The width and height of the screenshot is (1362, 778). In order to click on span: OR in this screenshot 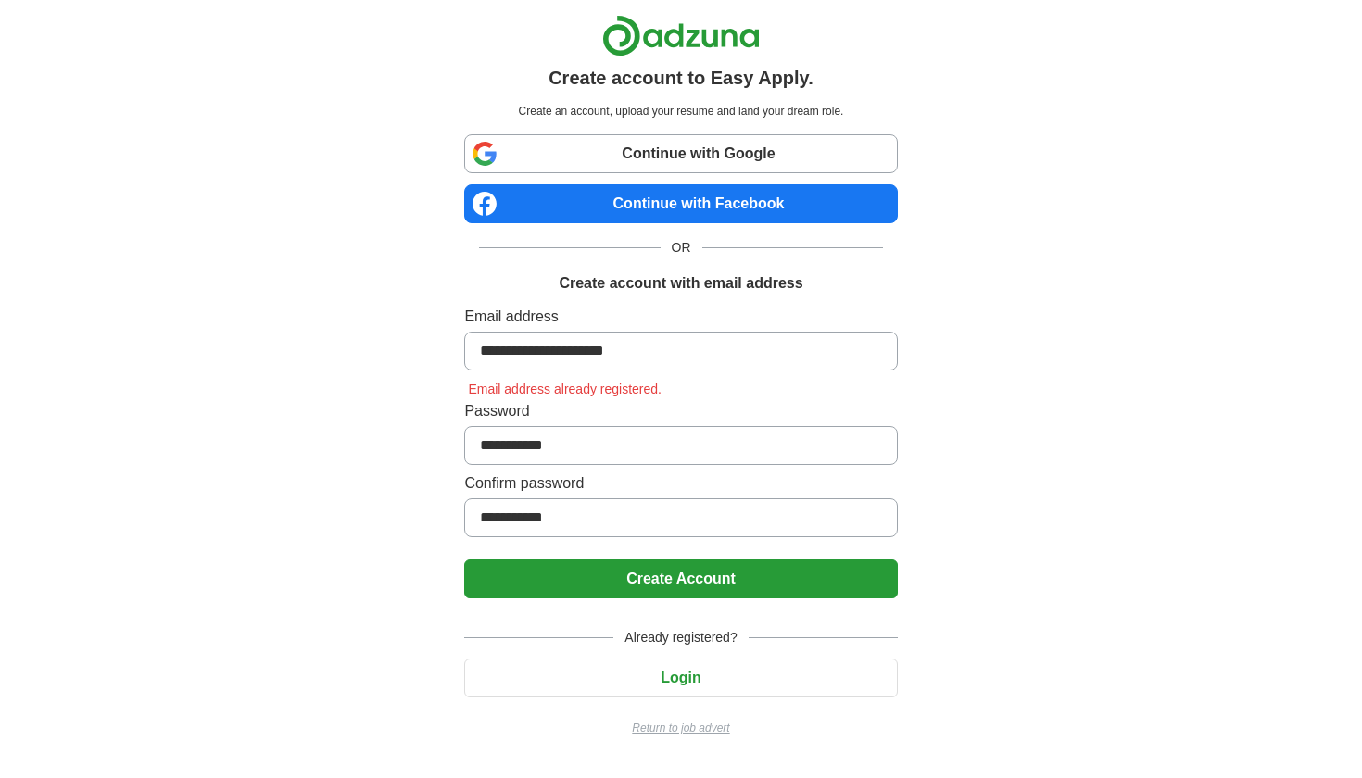, I will do `click(681, 247)`.